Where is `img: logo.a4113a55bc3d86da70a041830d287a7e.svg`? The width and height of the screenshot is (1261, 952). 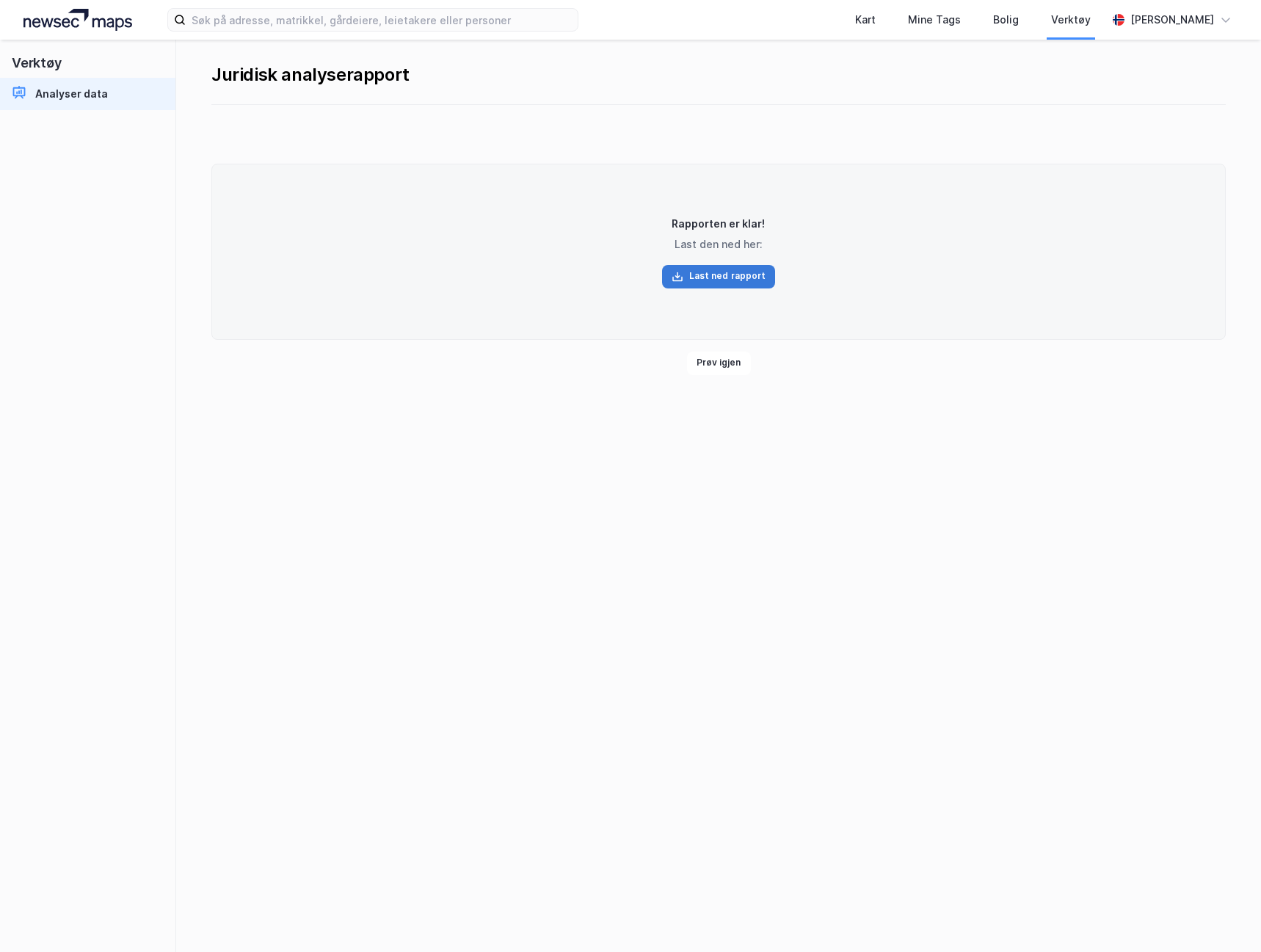
img: logo.a4113a55bc3d86da70a041830d287a7e.svg is located at coordinates (77, 20).